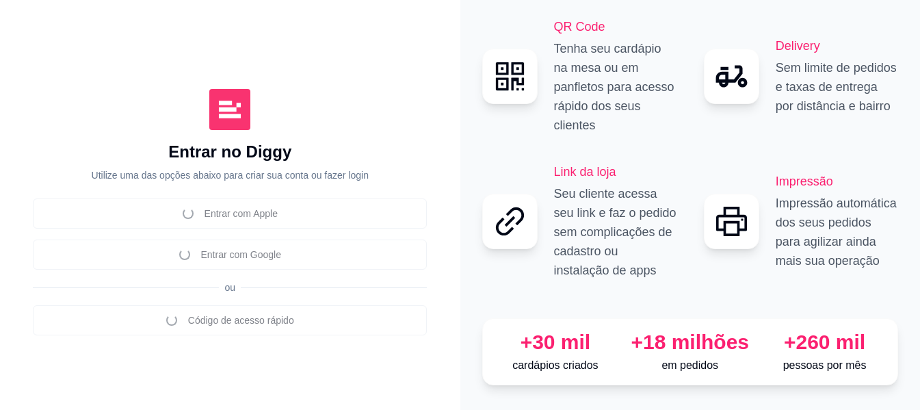 This screenshot has width=920, height=410. I want to click on p: Utilize uma das opções abaixo para criar sua conta ou fazer login, so click(230, 175).